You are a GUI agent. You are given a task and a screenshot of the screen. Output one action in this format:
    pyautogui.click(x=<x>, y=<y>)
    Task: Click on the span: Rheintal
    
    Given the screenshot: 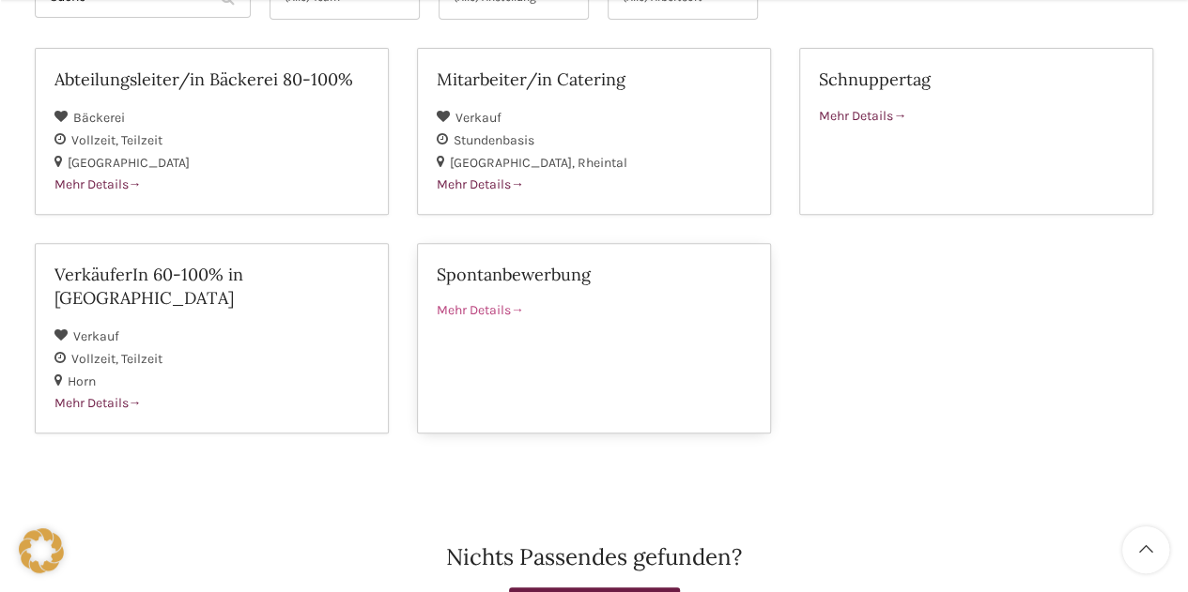 What is the action you would take?
    pyautogui.click(x=602, y=162)
    